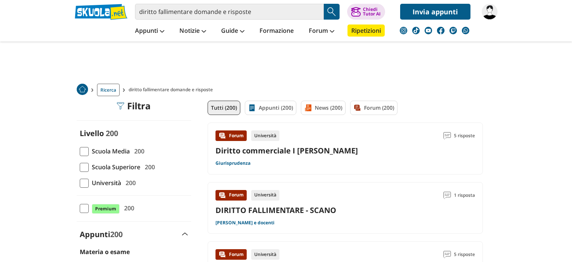  What do you see at coordinates (230, 12) in the screenshot?
I see `input: Cerca appunti, riassunti o versioni` at bounding box center [230, 12].